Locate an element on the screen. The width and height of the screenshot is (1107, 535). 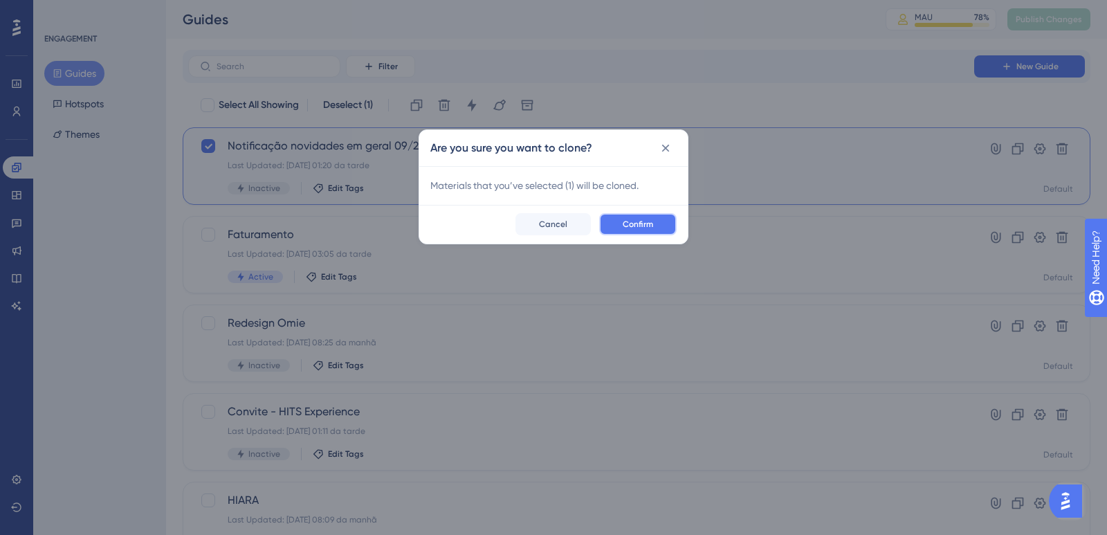
span: Need Help? is located at coordinates (60, 12).